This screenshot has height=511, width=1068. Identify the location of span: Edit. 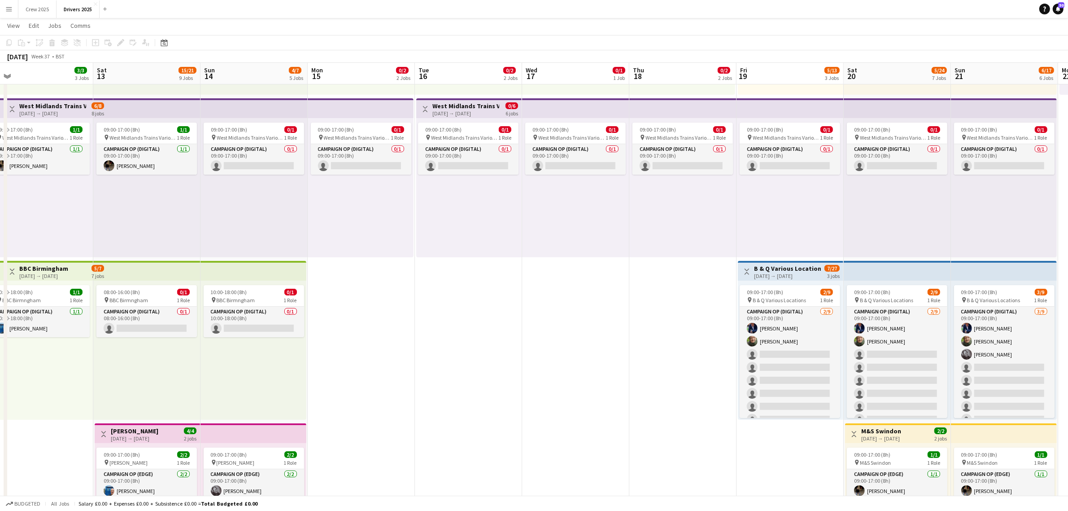
(34, 26).